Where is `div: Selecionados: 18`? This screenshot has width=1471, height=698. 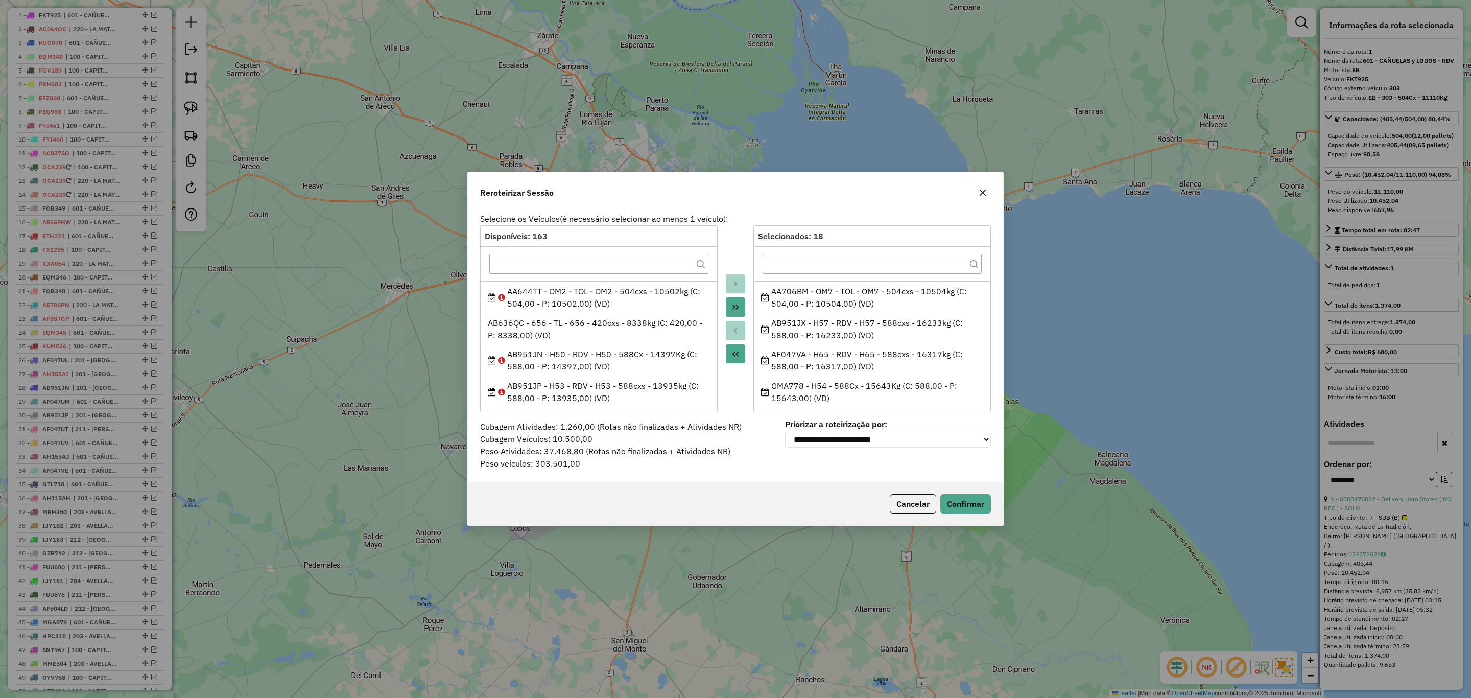
div: Selecionados: 18 is located at coordinates (872, 236).